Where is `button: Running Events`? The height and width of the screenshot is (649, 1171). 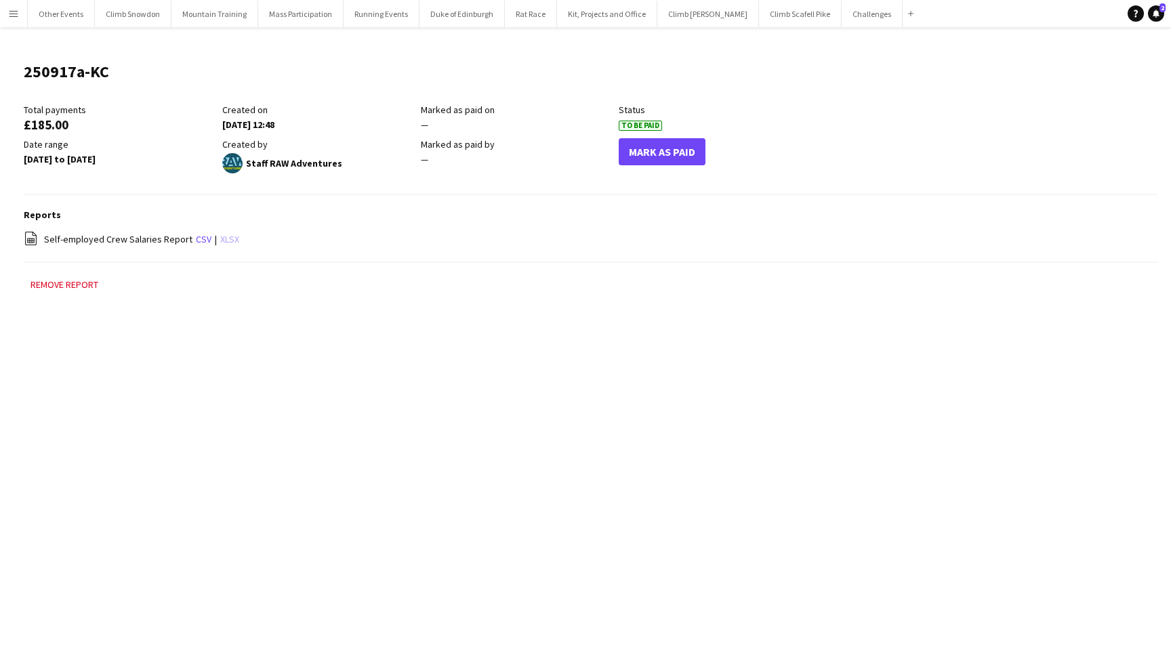
button: Running Events is located at coordinates (382, 14).